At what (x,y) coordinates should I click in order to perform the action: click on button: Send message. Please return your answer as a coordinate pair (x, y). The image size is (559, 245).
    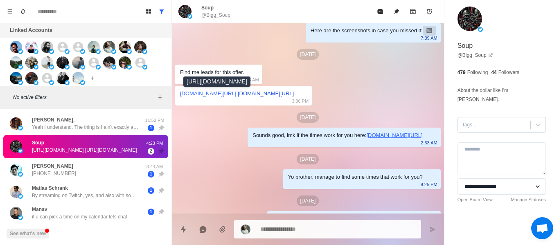
    Looking at the image, I should click on (433, 230).